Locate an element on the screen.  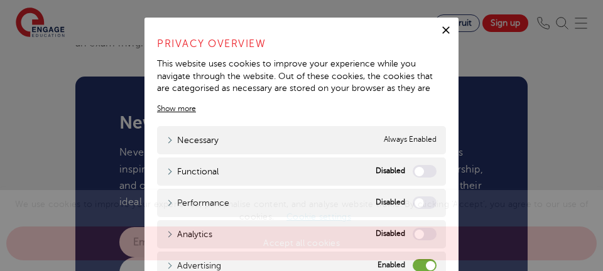
a: Functional is located at coordinates (192, 171).